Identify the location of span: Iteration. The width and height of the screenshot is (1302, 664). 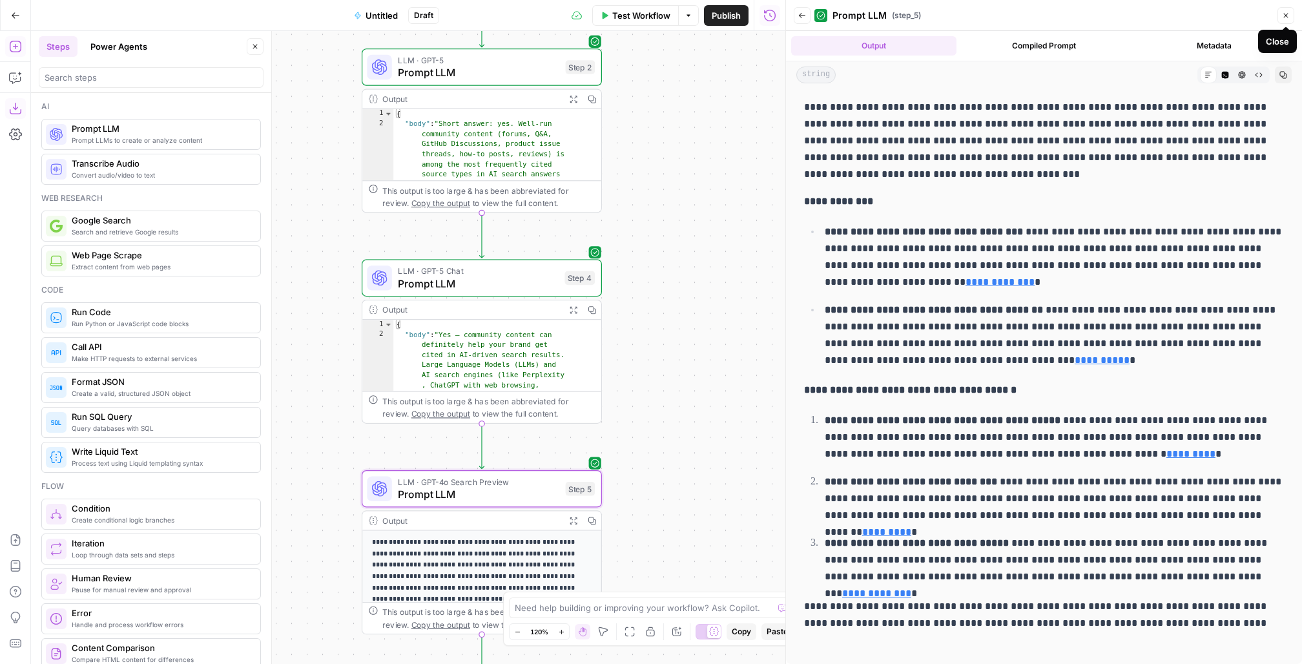
(161, 543).